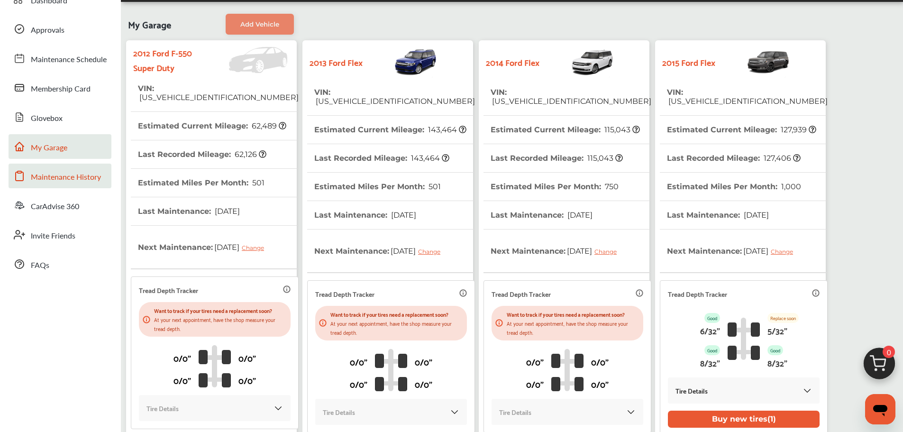 This screenshot has width=903, height=432. What do you see at coordinates (60, 176) in the screenshot?
I see `a: Maintenance History` at bounding box center [60, 176].